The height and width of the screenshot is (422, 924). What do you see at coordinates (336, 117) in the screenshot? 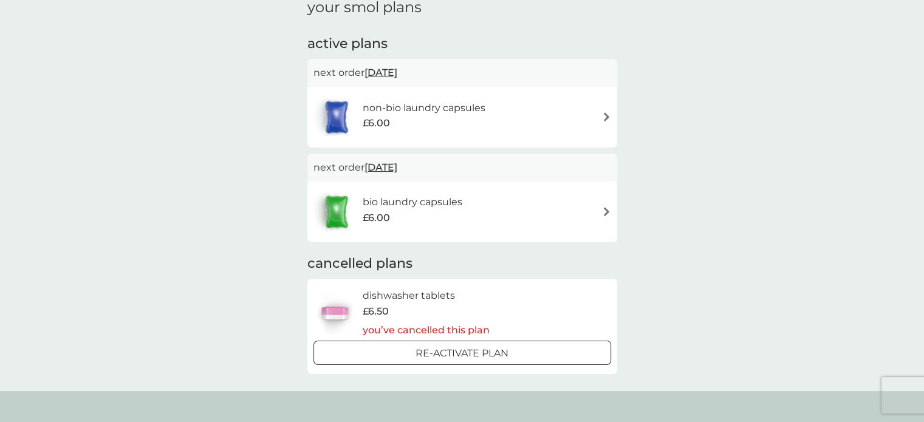
I see `img: non-bio laundry capsules` at bounding box center [336, 117].